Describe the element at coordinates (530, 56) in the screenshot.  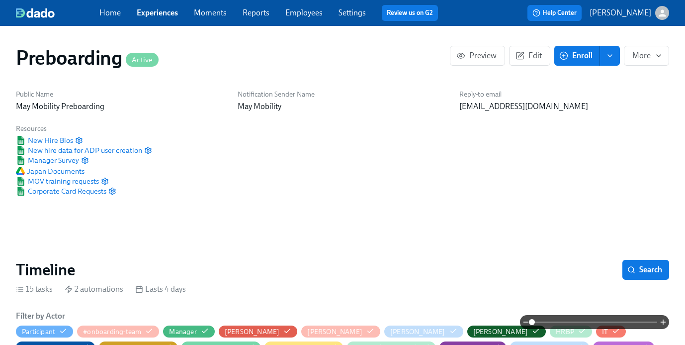
I see `a: Edit` at that location.